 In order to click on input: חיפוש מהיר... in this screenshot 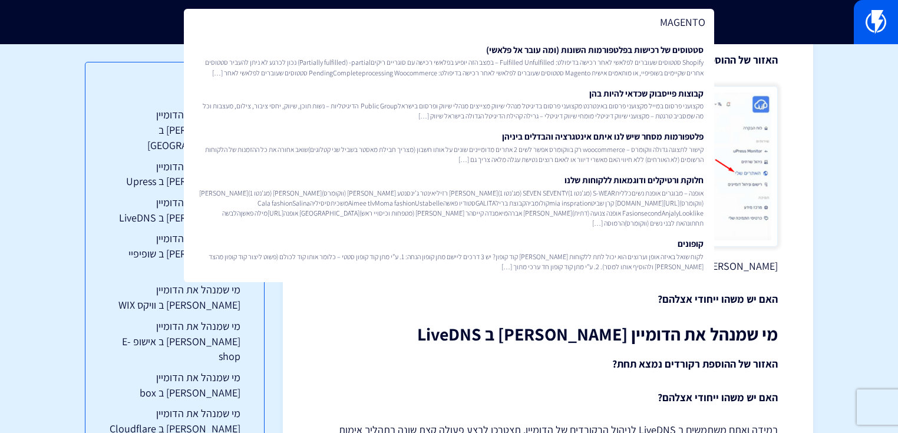, I will do `click(449, 22)`.